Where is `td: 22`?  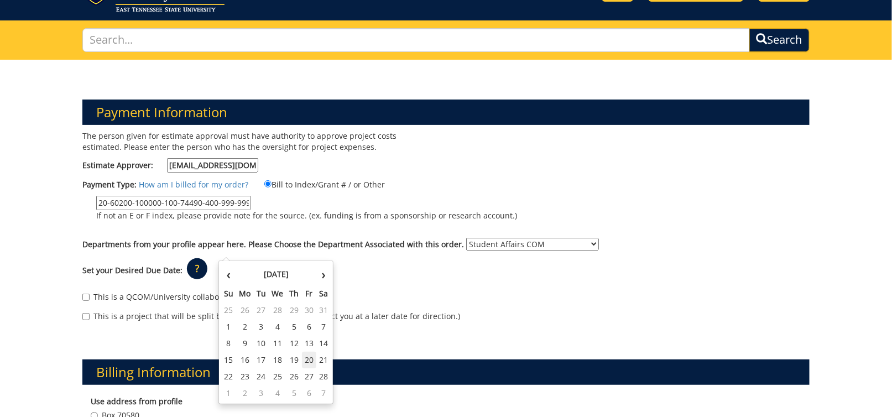 td: 22 is located at coordinates (228, 376).